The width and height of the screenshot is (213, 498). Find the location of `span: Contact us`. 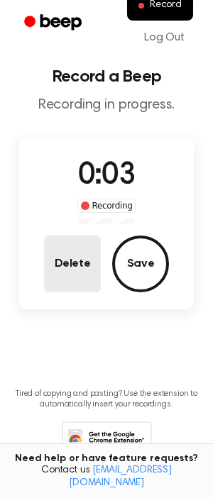

span: Contact us is located at coordinates (106, 476).